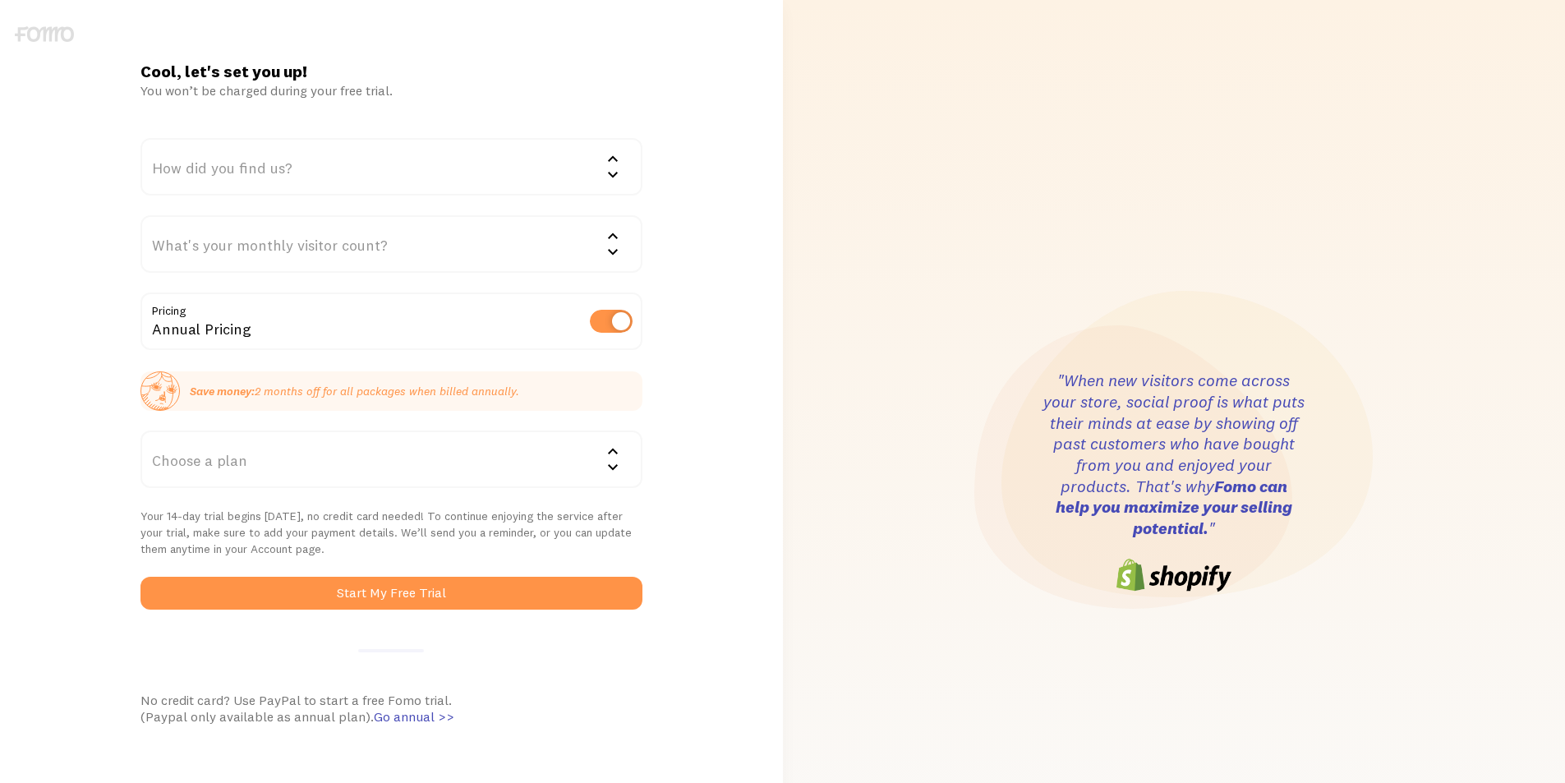 This screenshot has width=1565, height=783. What do you see at coordinates (391, 708) in the screenshot?
I see `div: No credit card? Use PayPal to start a free Fomo trial. (Paypal only available as annual plan).` at bounding box center [391, 708].